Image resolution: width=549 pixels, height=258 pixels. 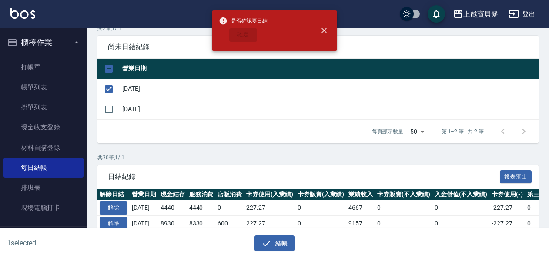 I want to click on th: 入金儲值(不入業績), so click(x=461, y=195).